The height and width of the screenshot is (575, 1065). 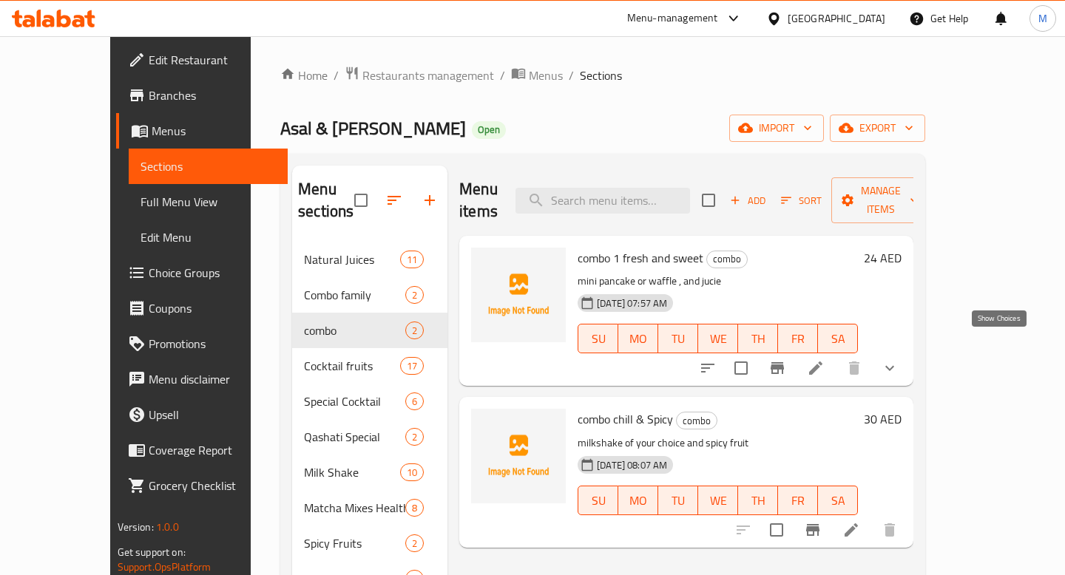 I want to click on span: 10, so click(x=412, y=473).